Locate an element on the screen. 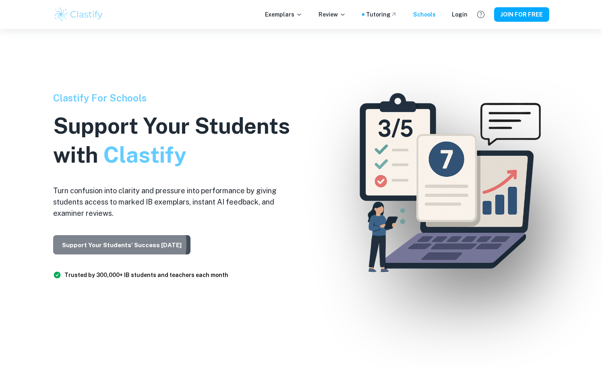  p: Review is located at coordinates (332, 14).